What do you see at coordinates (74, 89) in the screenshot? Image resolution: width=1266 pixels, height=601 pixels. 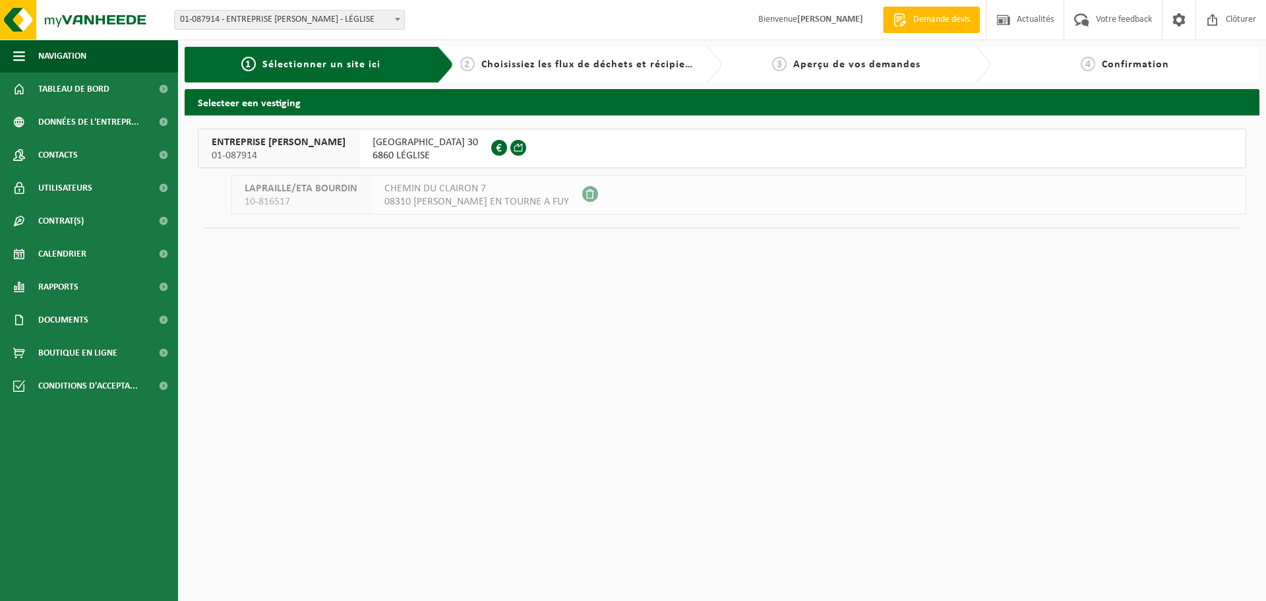 I see `span: Tableau de bord` at bounding box center [74, 89].